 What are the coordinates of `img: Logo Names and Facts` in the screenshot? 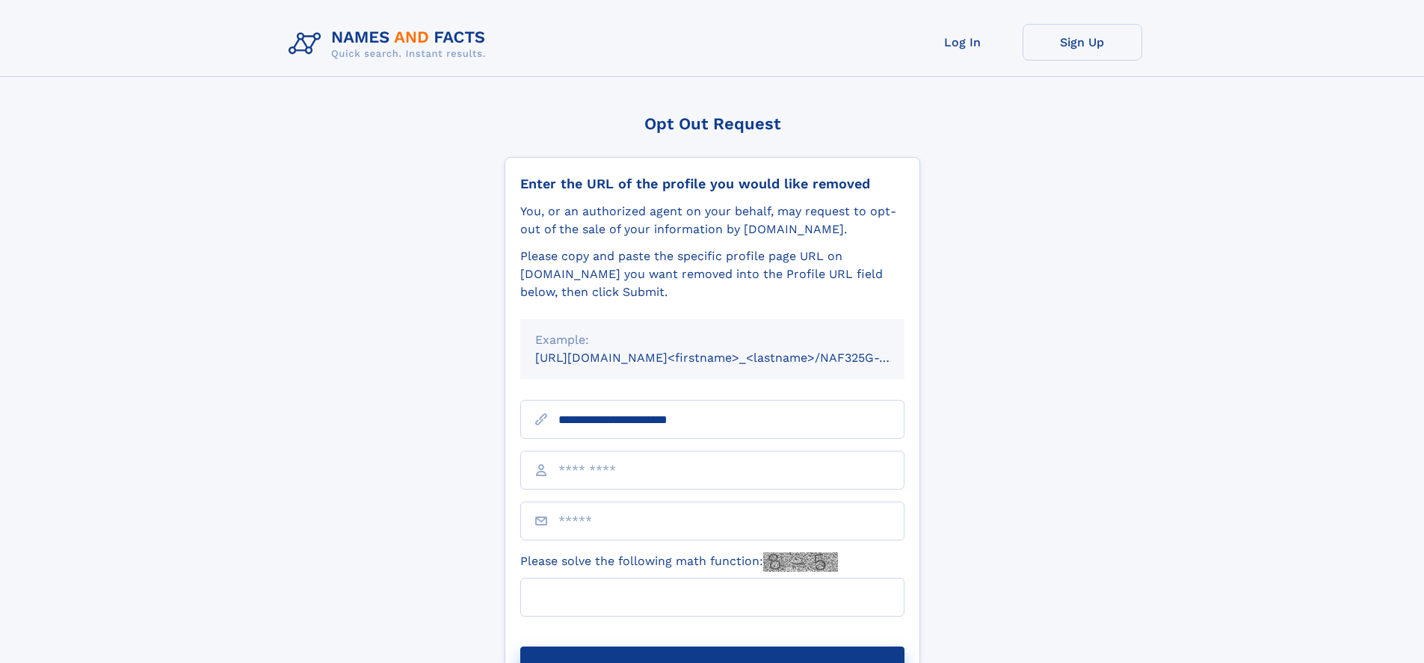 It's located at (390, 44).